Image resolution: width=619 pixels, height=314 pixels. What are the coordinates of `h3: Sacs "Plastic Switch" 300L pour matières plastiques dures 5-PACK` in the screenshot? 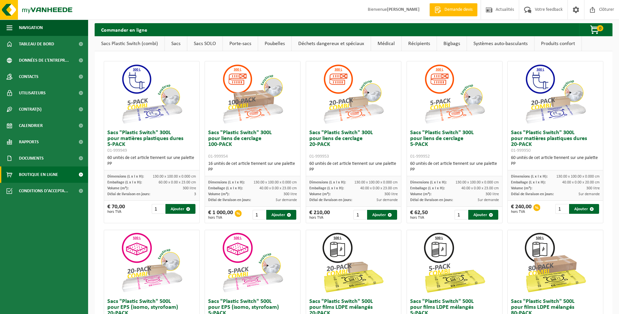 It's located at (152, 142).